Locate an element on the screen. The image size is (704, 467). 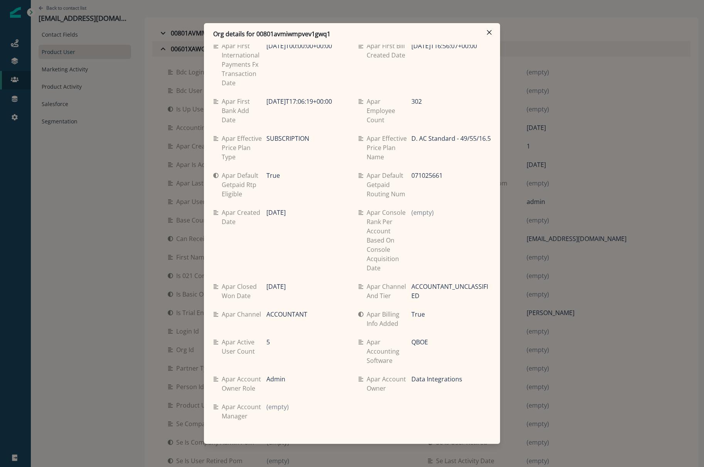
p: Apar first bill created date is located at coordinates (389, 50).